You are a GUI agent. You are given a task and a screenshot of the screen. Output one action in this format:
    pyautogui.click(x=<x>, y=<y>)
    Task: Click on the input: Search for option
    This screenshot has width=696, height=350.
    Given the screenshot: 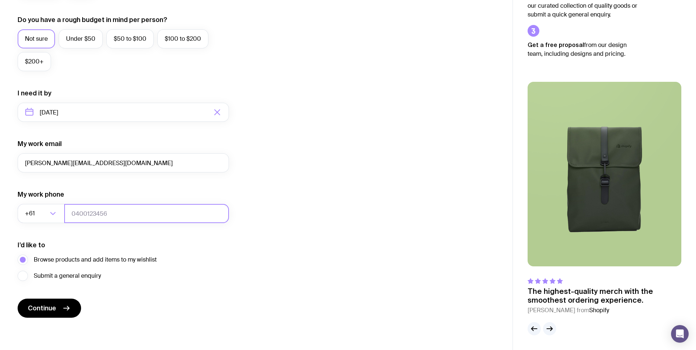 What is the action you would take?
    pyautogui.click(x=42, y=213)
    